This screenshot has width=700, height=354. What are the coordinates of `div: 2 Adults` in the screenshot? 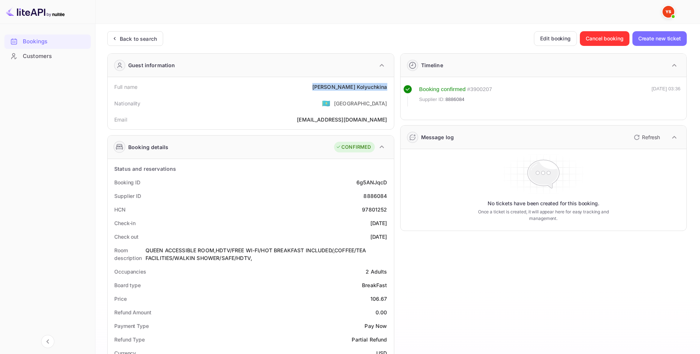 It's located at (376, 272).